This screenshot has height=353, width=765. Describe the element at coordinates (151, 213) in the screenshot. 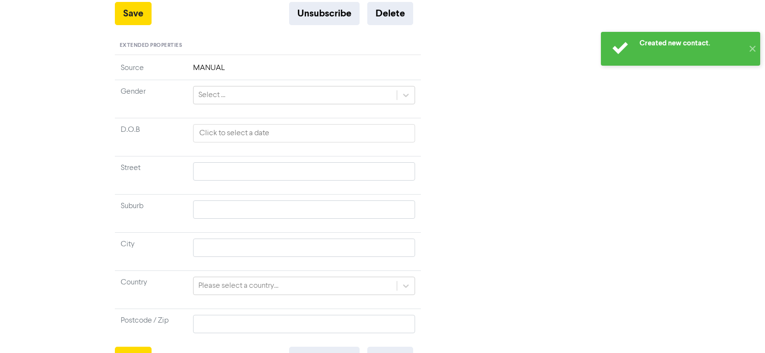

I see `td: Suburb` at that location.